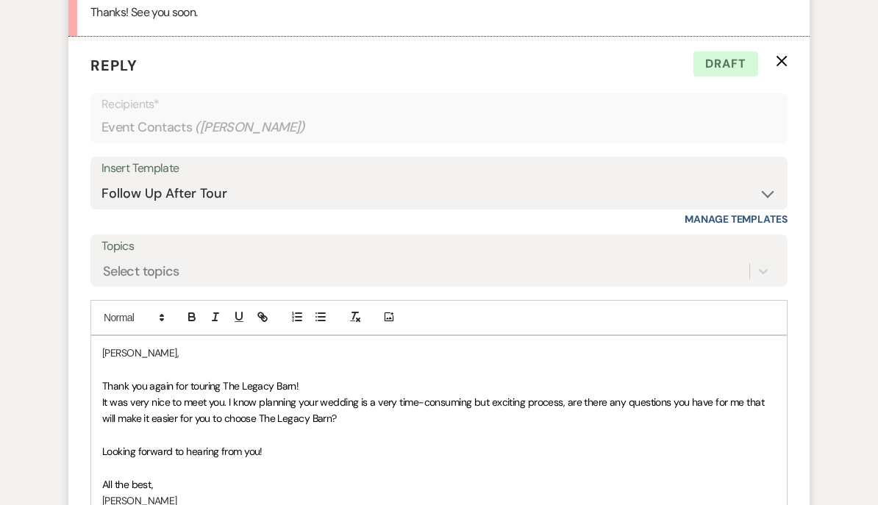 The width and height of the screenshot is (878, 505). I want to click on span: Reply, so click(114, 65).